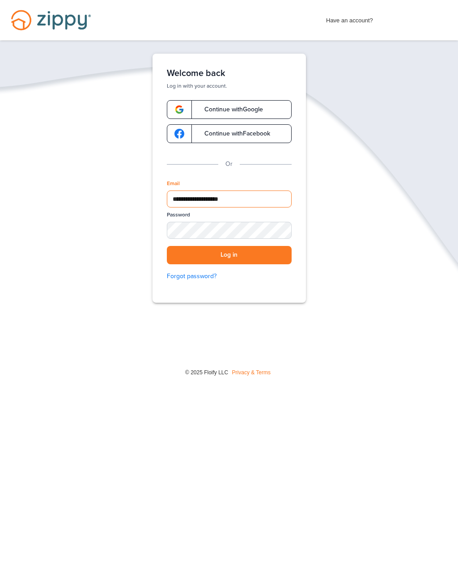 The height and width of the screenshot is (563, 458). I want to click on p: Or, so click(229, 164).